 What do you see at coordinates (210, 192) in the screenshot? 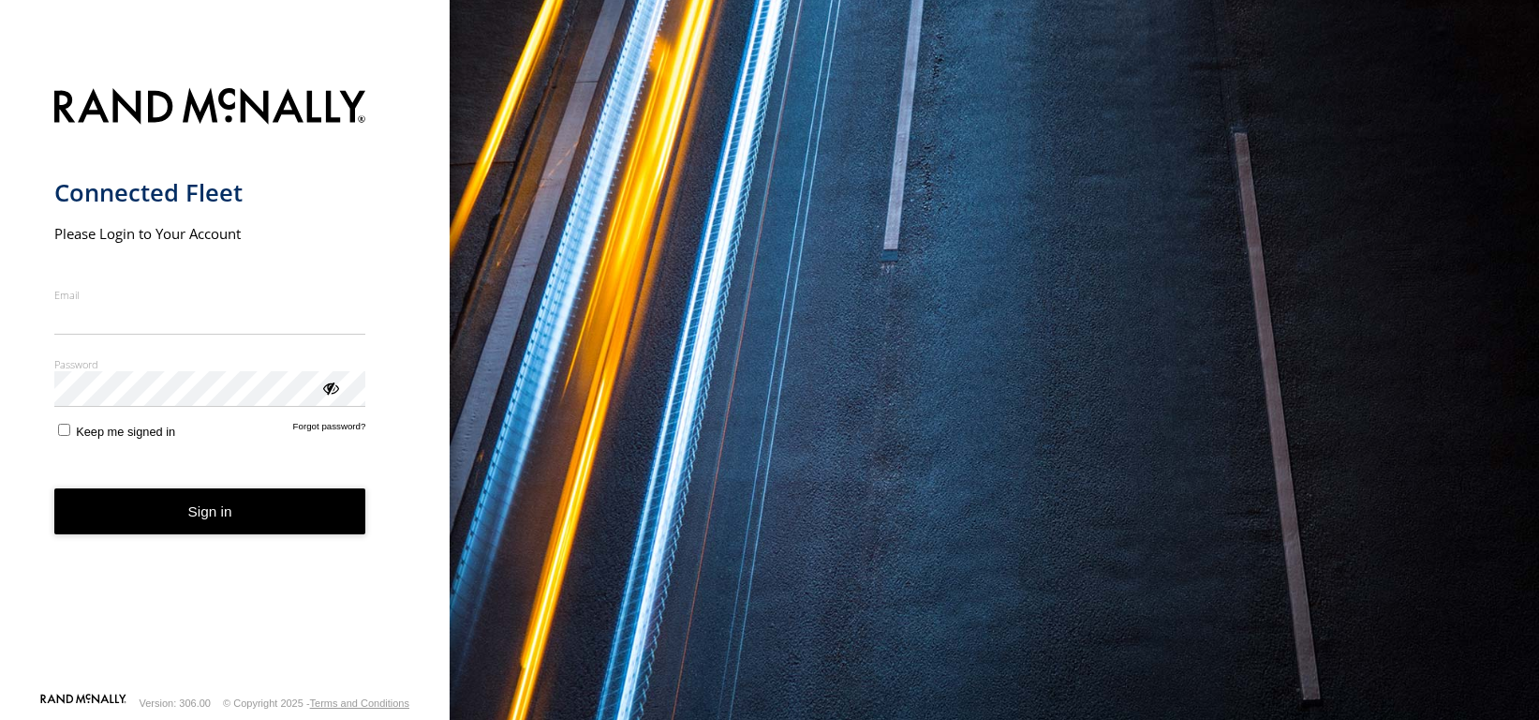
I see `h1: Connected Fleet` at bounding box center [210, 192].